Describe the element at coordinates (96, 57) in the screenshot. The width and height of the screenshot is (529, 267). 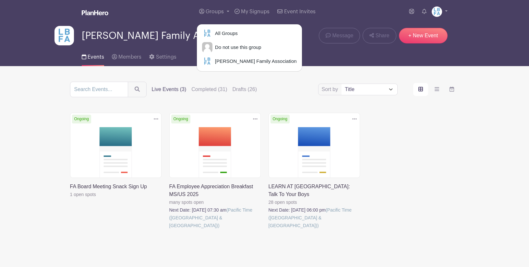
I see `span: Events` at that location.